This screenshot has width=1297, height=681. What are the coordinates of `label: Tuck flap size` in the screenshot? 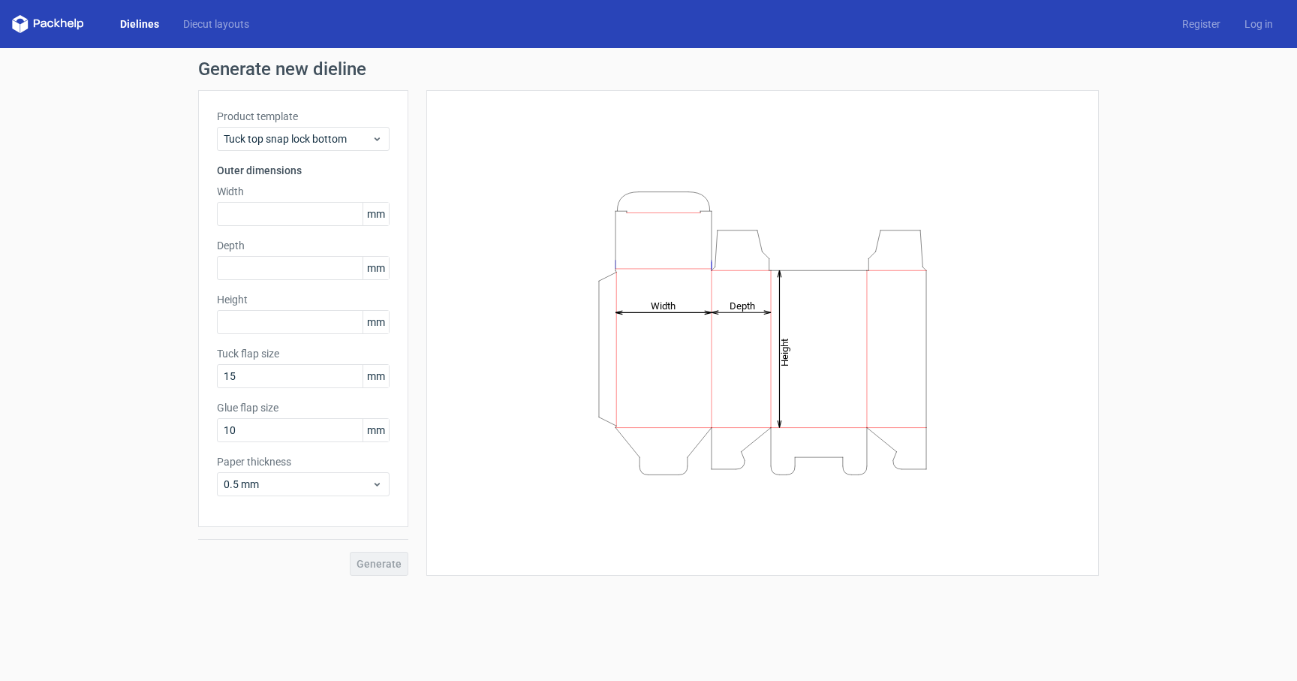 It's located at (303, 354).